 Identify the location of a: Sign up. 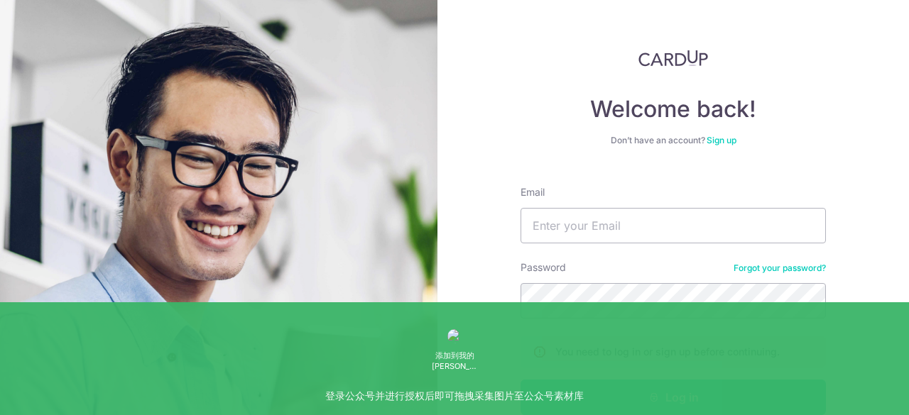
(721, 140).